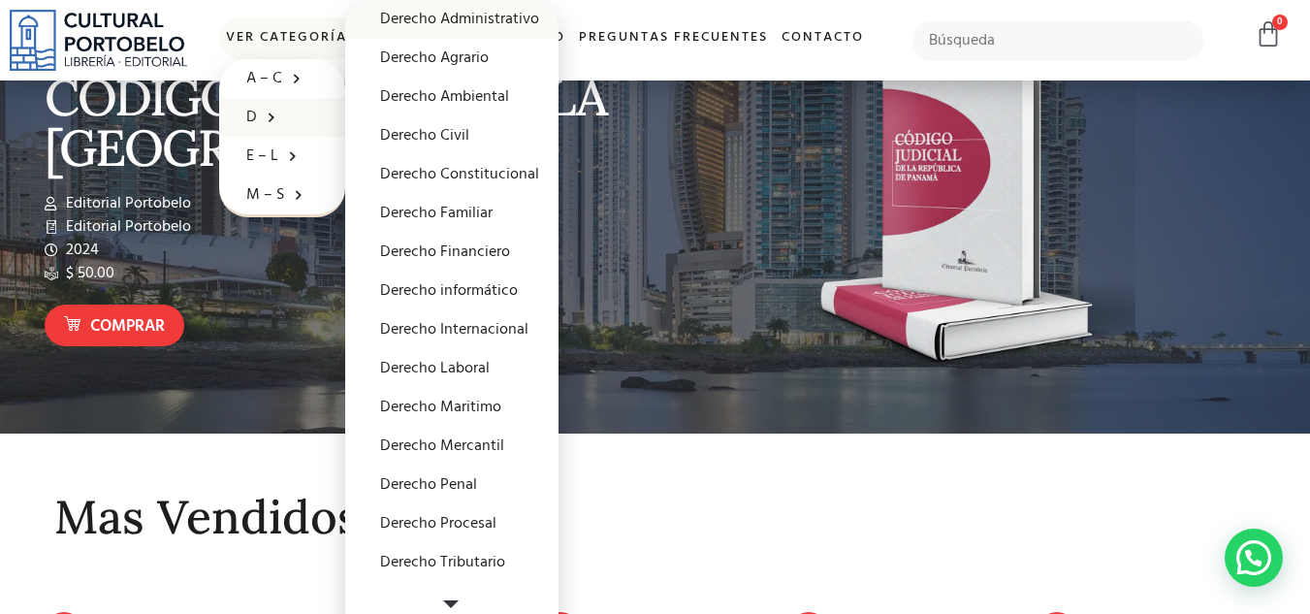 The image size is (1310, 614). I want to click on a: Derecho Financiero, so click(452, 252).